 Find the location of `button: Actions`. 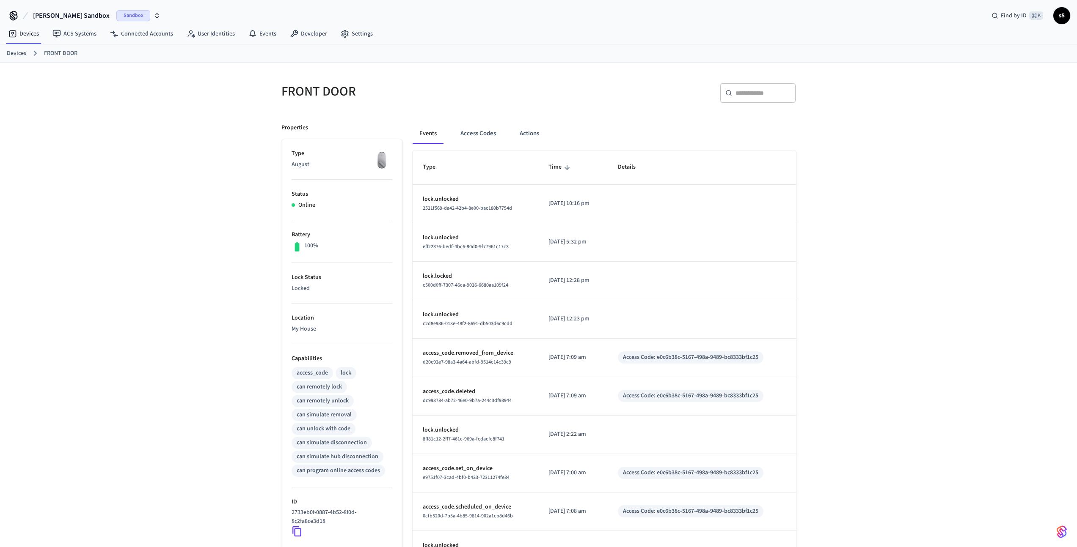

button: Actions is located at coordinates (529, 134).